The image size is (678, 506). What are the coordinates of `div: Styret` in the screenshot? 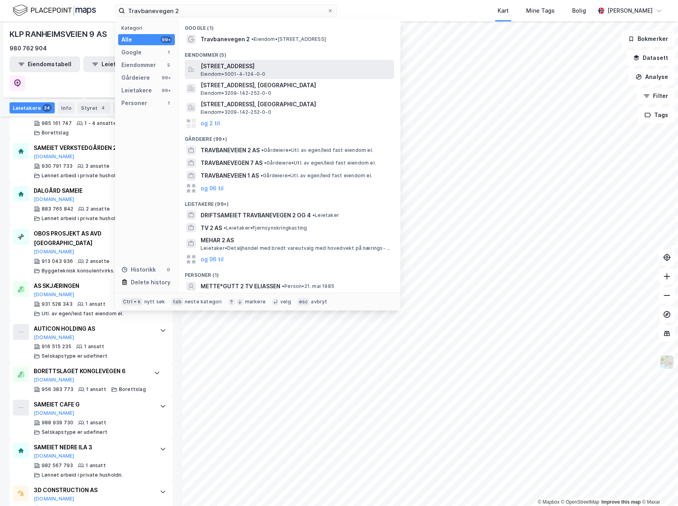 It's located at (94, 108).